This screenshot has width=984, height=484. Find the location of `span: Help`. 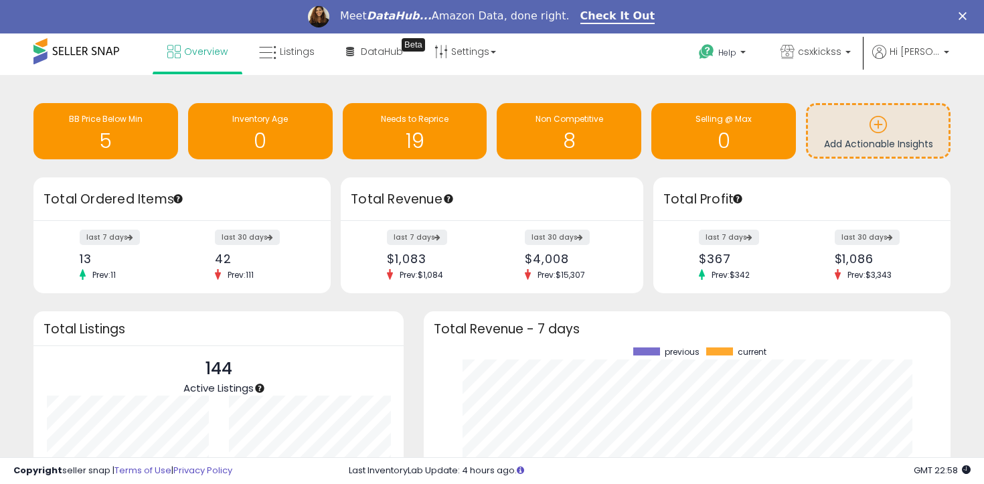

span: Help is located at coordinates (727, 52).